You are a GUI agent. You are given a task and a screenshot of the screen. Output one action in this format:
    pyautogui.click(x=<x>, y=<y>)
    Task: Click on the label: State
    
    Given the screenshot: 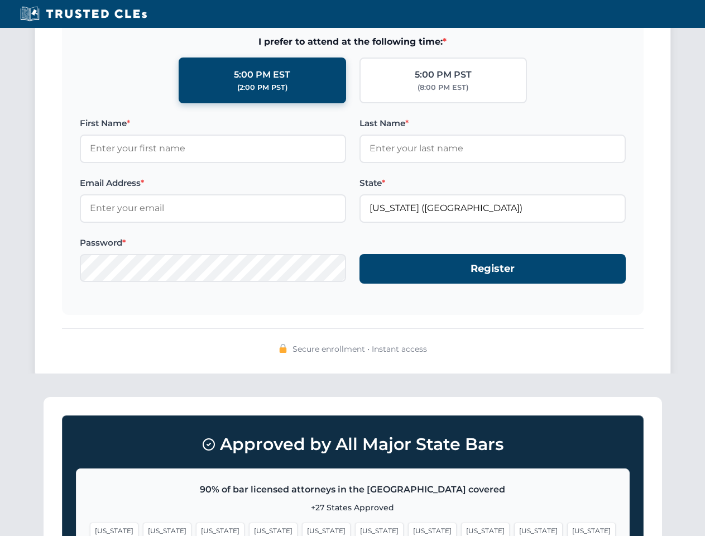 What is the action you would take?
    pyautogui.click(x=493, y=183)
    